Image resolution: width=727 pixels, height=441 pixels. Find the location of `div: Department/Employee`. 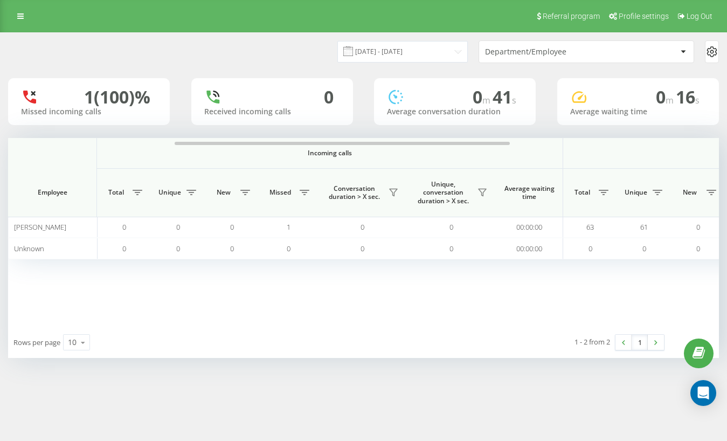

div: Department/Employee is located at coordinates (549, 52).